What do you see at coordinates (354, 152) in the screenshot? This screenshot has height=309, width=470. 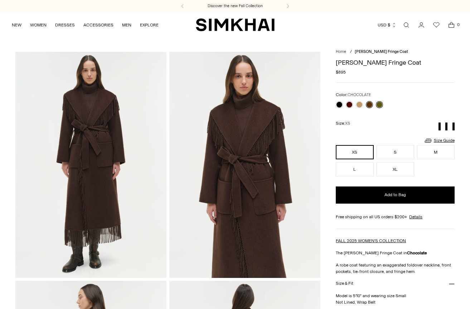 I see `button: XS` at bounding box center [354, 152].